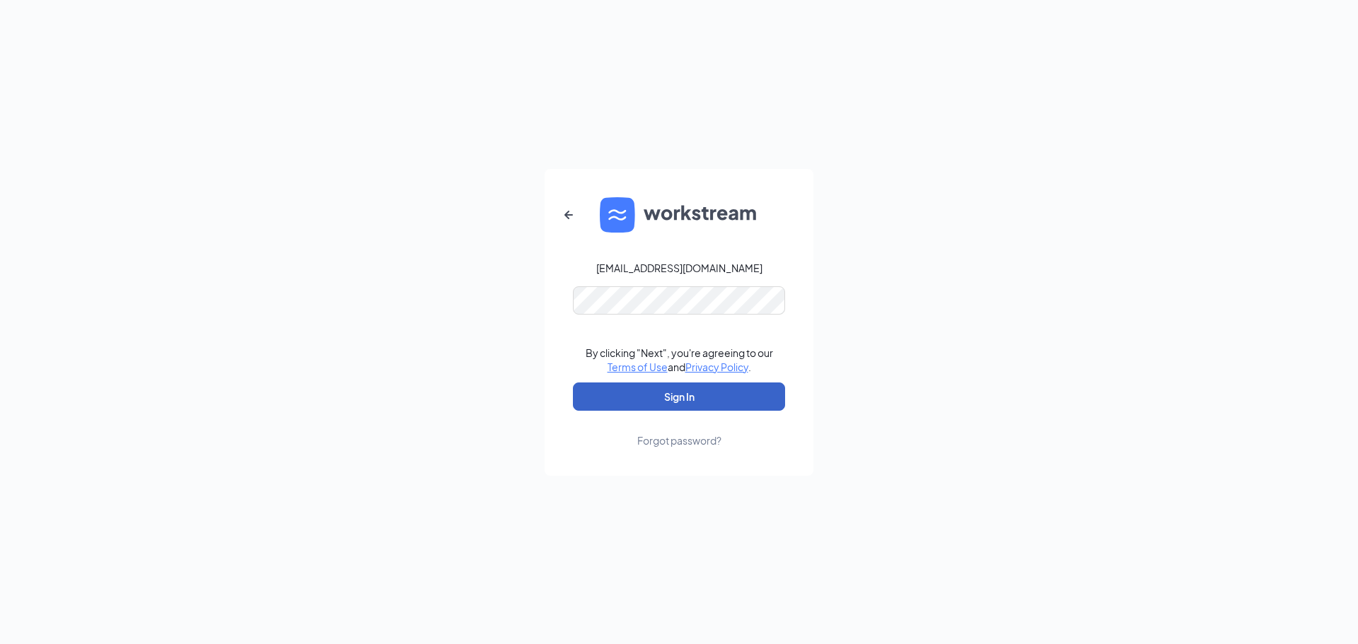 The image size is (1358, 644). I want to click on a: Forgot password?, so click(679, 429).